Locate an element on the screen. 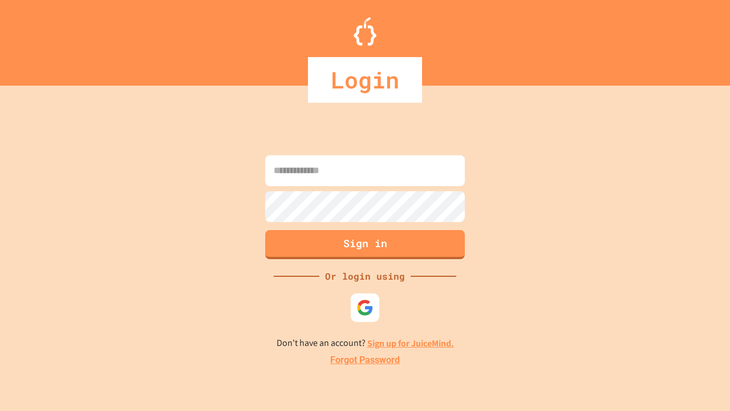 The height and width of the screenshot is (411, 730). a: Sign up for JuiceMind. is located at coordinates (411, 343).